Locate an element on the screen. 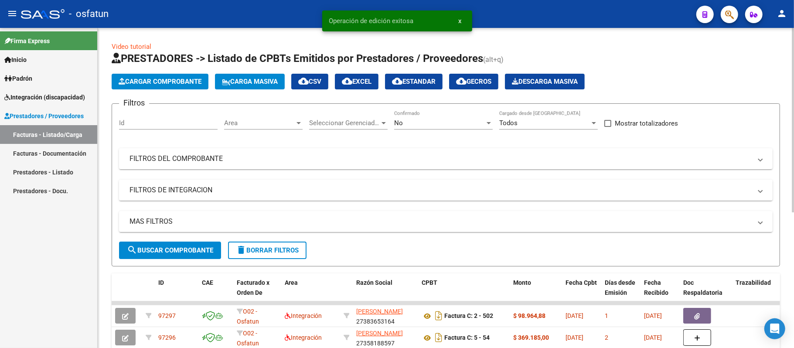 The image size is (794, 348). span: Gecros is located at coordinates (473, 82).